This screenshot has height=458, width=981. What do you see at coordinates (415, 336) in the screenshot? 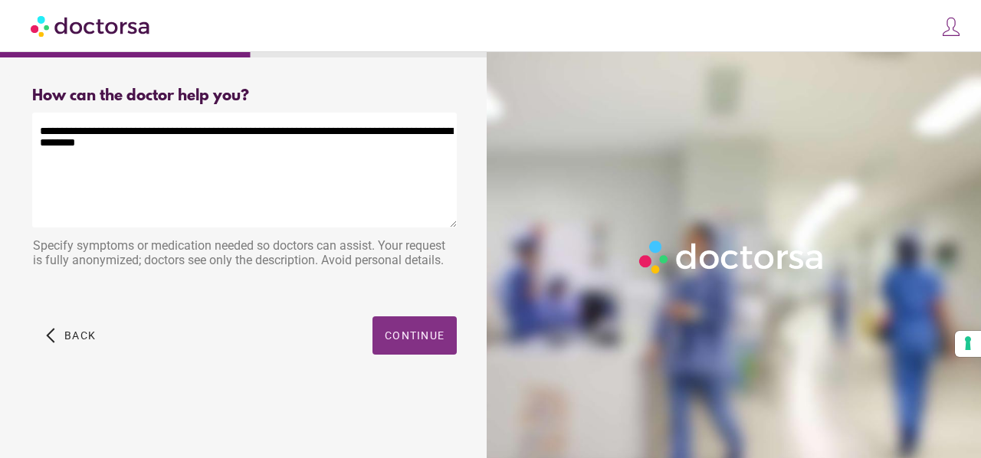
I see `span: Continue` at bounding box center [415, 336].